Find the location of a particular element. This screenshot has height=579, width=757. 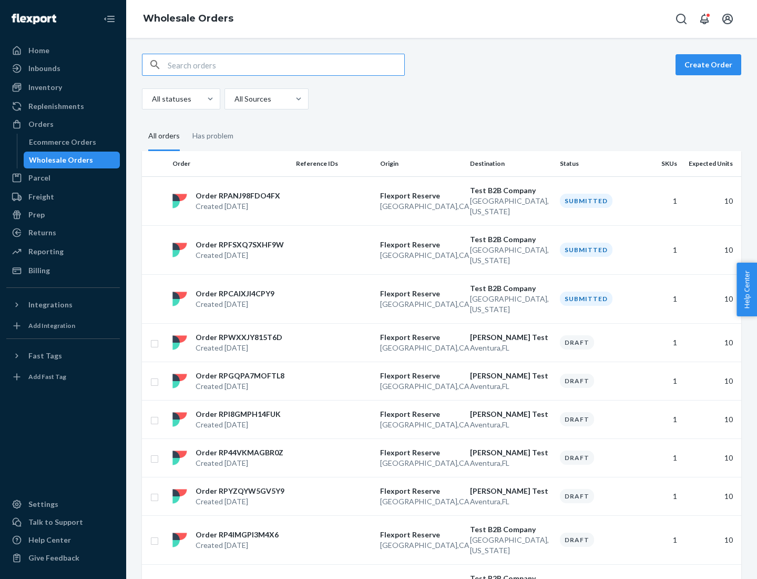

div: Inbounds is located at coordinates (44, 68).